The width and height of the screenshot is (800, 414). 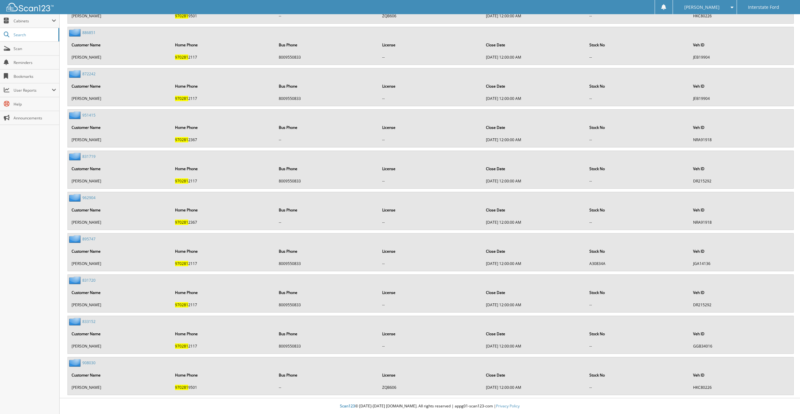 What do you see at coordinates (741, 222) in the screenshot?
I see `td: NRA91918` at bounding box center [741, 222].